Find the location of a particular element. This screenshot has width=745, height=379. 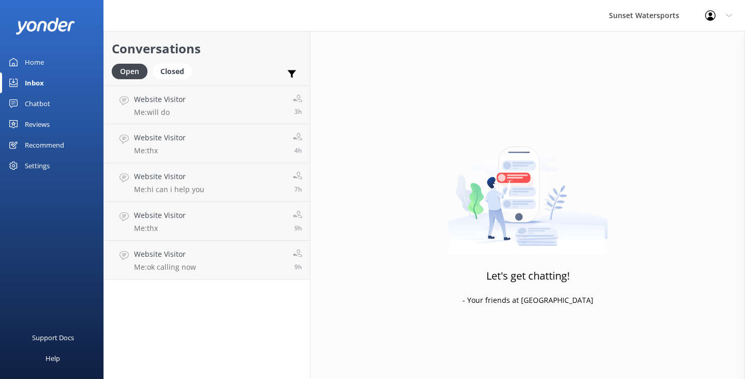

div: Chatbot is located at coordinates (37, 104).